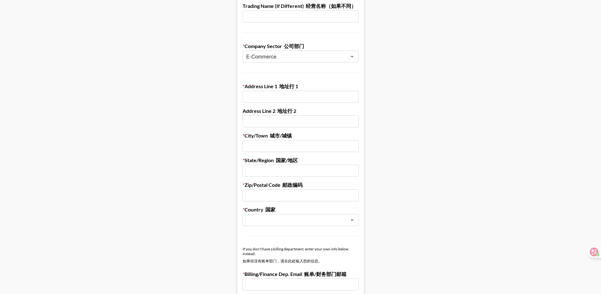 Image resolution: width=601 pixels, height=294 pixels. I want to click on font: 邮政编码, so click(293, 184).